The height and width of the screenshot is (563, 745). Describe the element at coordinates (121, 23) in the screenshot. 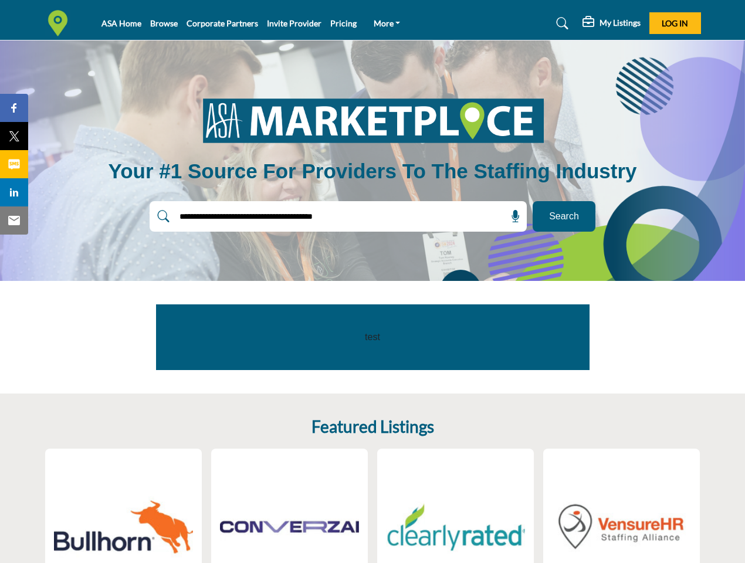

I see `a: ASA Home` at that location.